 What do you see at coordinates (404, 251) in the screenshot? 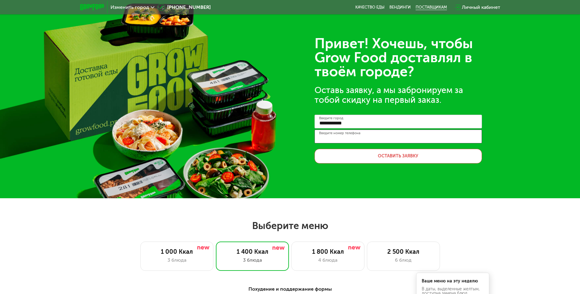
I see `div: 2 500 Ккал` at bounding box center [404, 251].